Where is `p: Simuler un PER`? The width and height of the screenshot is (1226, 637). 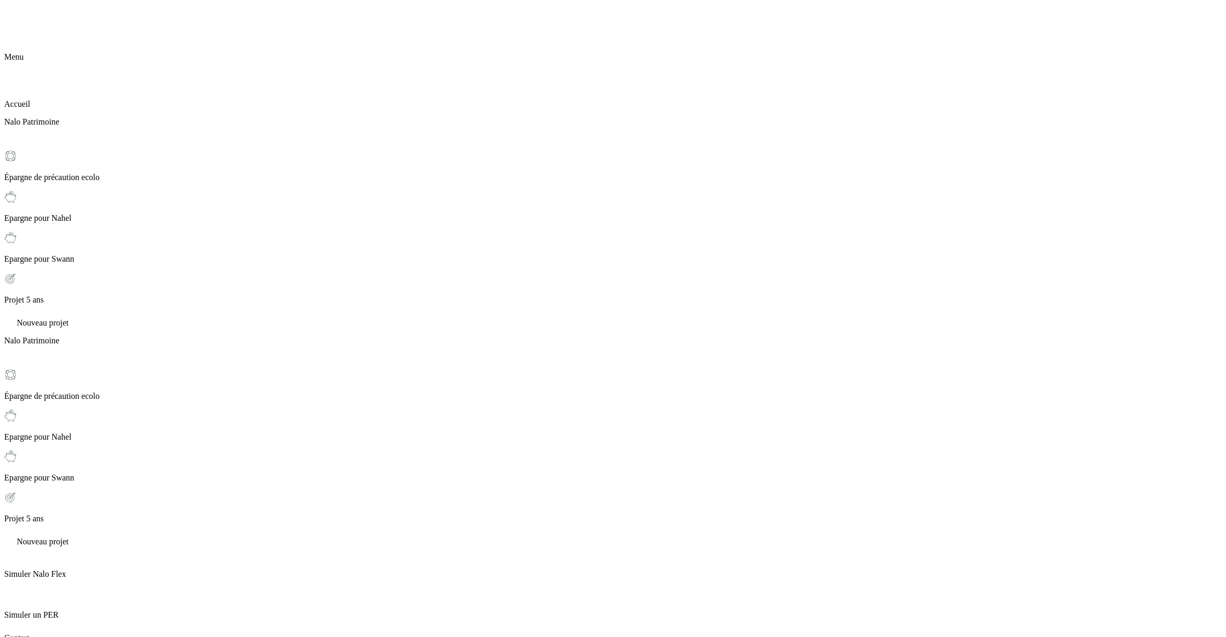 p: Simuler un PER is located at coordinates (613, 615).